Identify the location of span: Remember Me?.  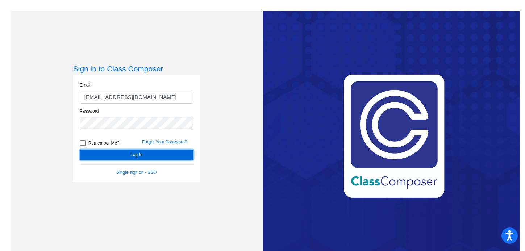
(104, 143).